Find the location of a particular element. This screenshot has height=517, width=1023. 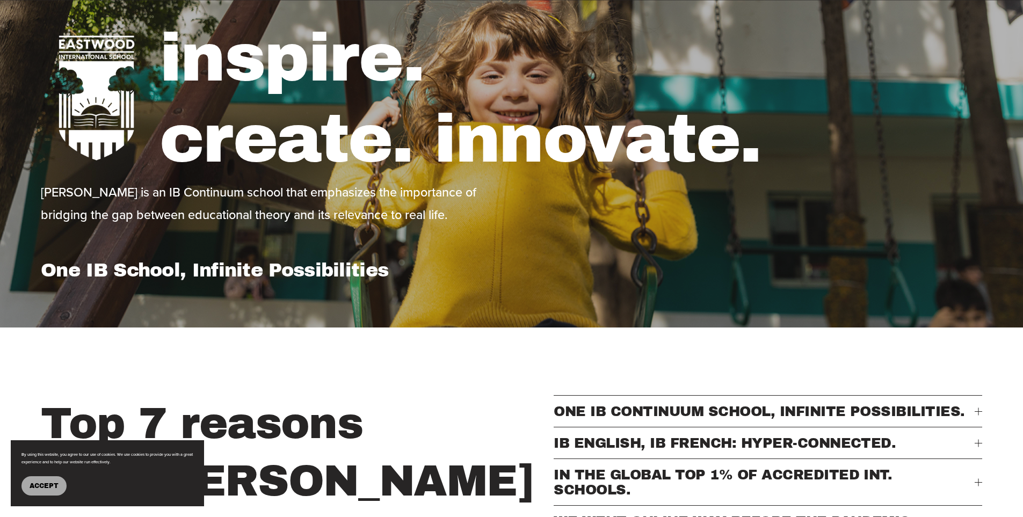

h1: inspire. create. innovate. is located at coordinates (571, 99).